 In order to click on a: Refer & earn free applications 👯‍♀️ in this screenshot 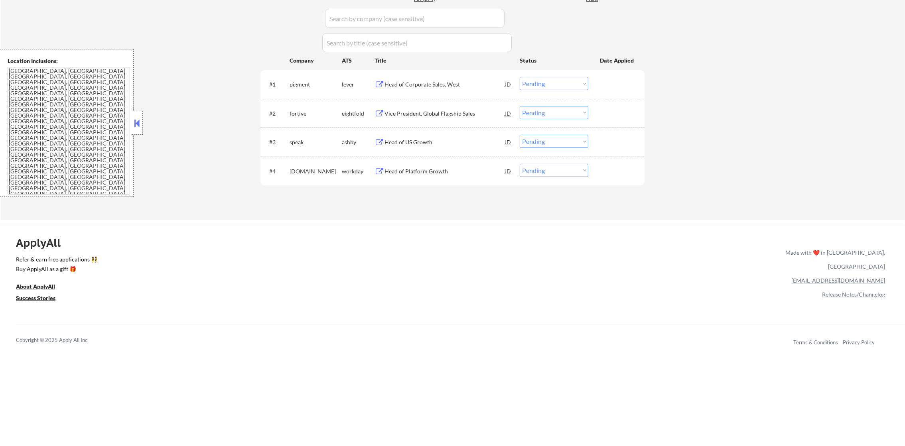, I will do `click(317, 261)`.